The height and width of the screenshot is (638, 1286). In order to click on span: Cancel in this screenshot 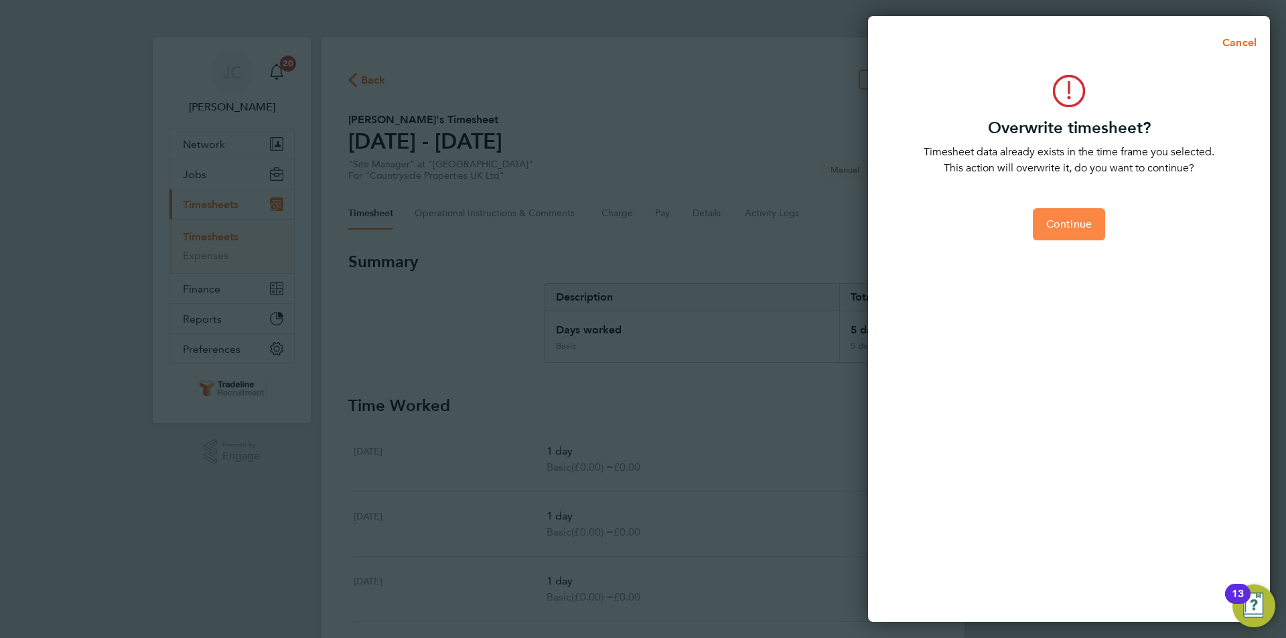, I will do `click(1237, 42)`.